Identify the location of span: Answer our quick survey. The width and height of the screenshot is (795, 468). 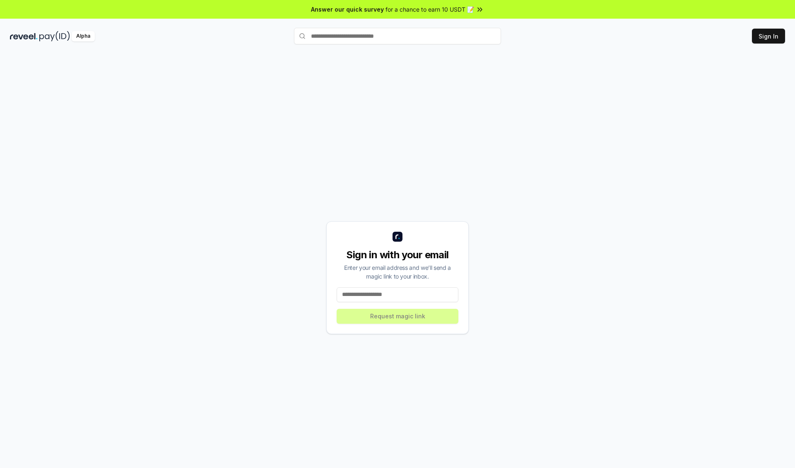
(348, 9).